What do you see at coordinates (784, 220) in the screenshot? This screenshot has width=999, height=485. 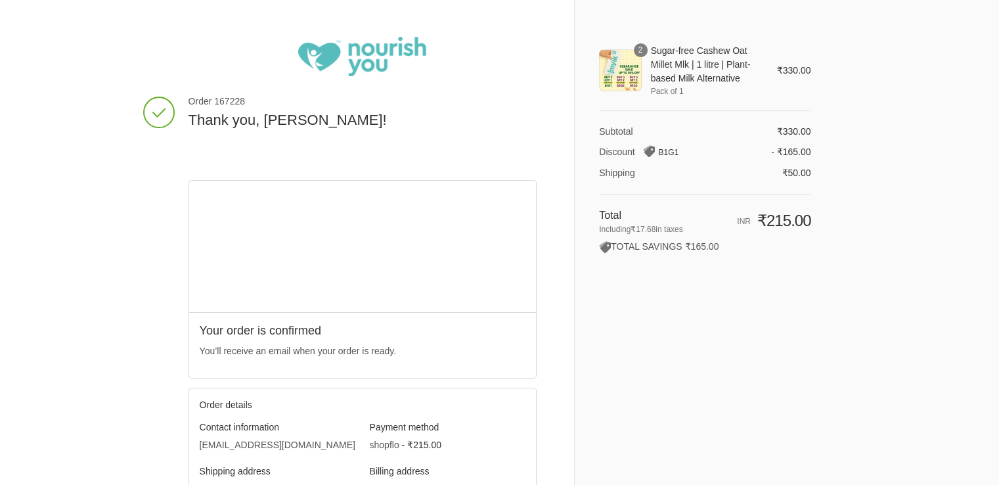 I see `span: ₹215.00` at bounding box center [784, 220].